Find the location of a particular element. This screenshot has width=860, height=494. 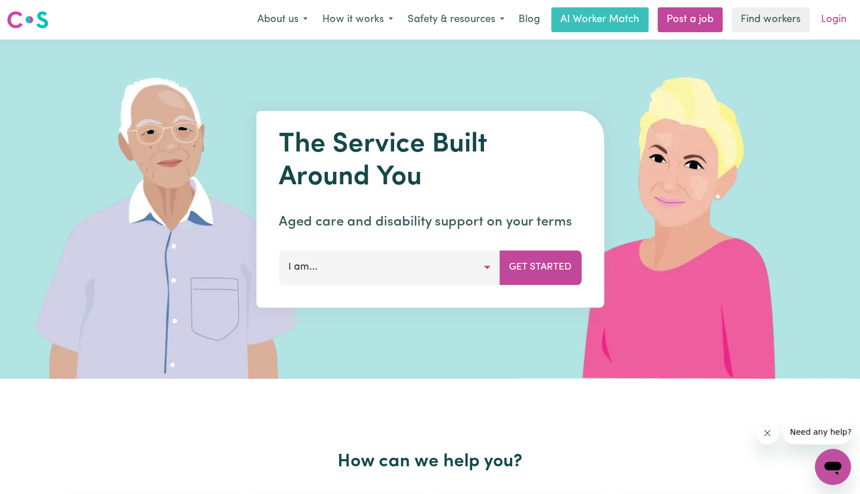

a: Find workers is located at coordinates (771, 20).